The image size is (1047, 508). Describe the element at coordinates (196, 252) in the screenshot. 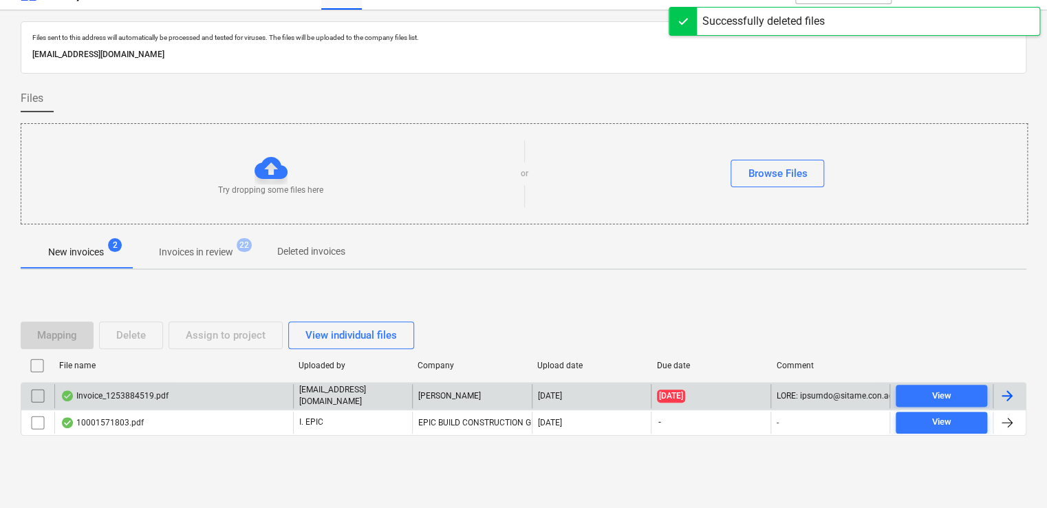

I see `p: Invoices in review` at that location.